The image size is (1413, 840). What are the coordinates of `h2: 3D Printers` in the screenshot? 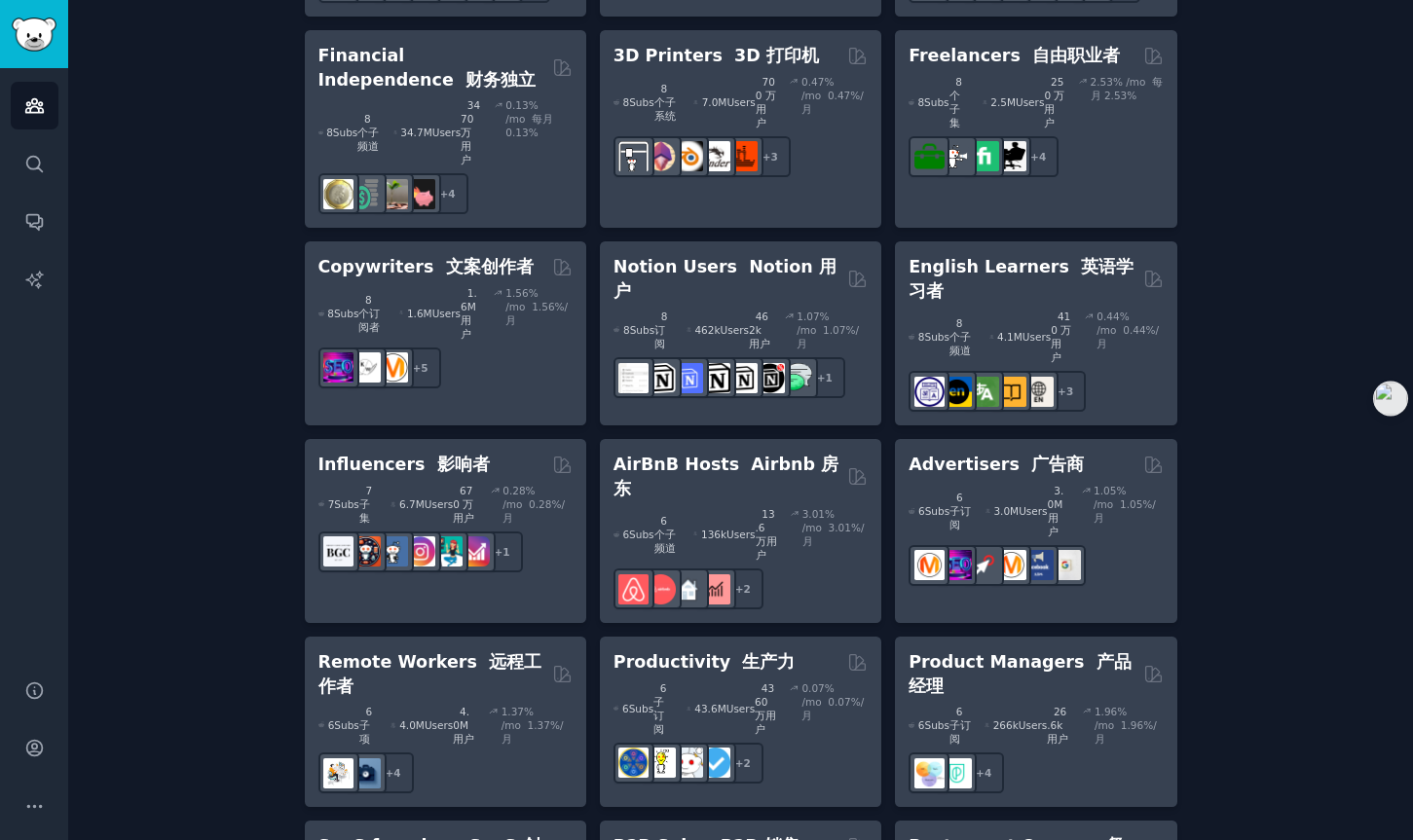 It's located at (716, 55).